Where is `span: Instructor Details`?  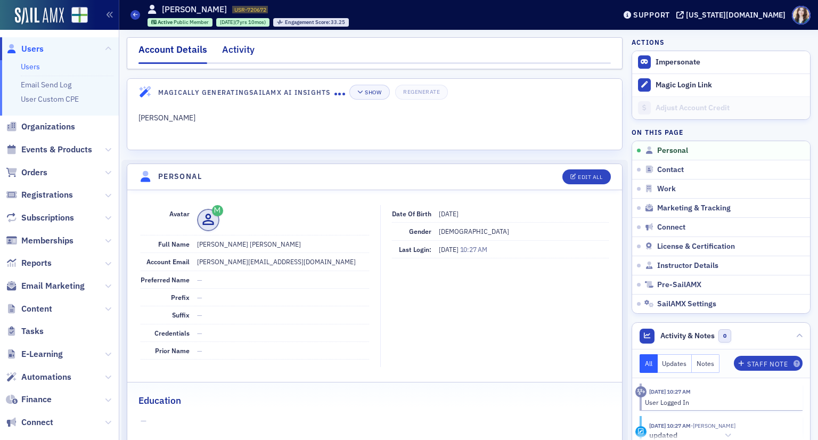
span: Instructor Details is located at coordinates (687, 266).